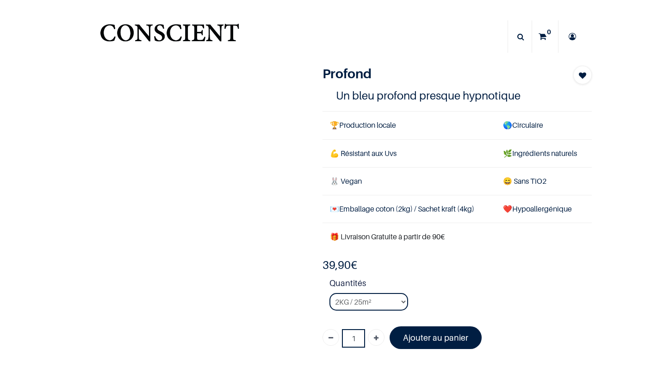  I want to click on img: Conscient, so click(169, 37).